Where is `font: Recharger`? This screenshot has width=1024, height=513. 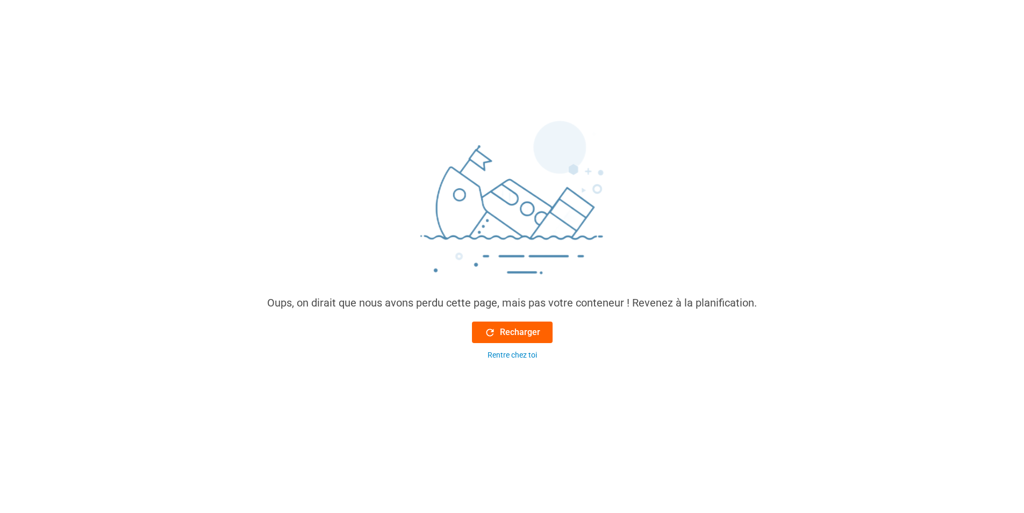
font: Recharger is located at coordinates (520, 332).